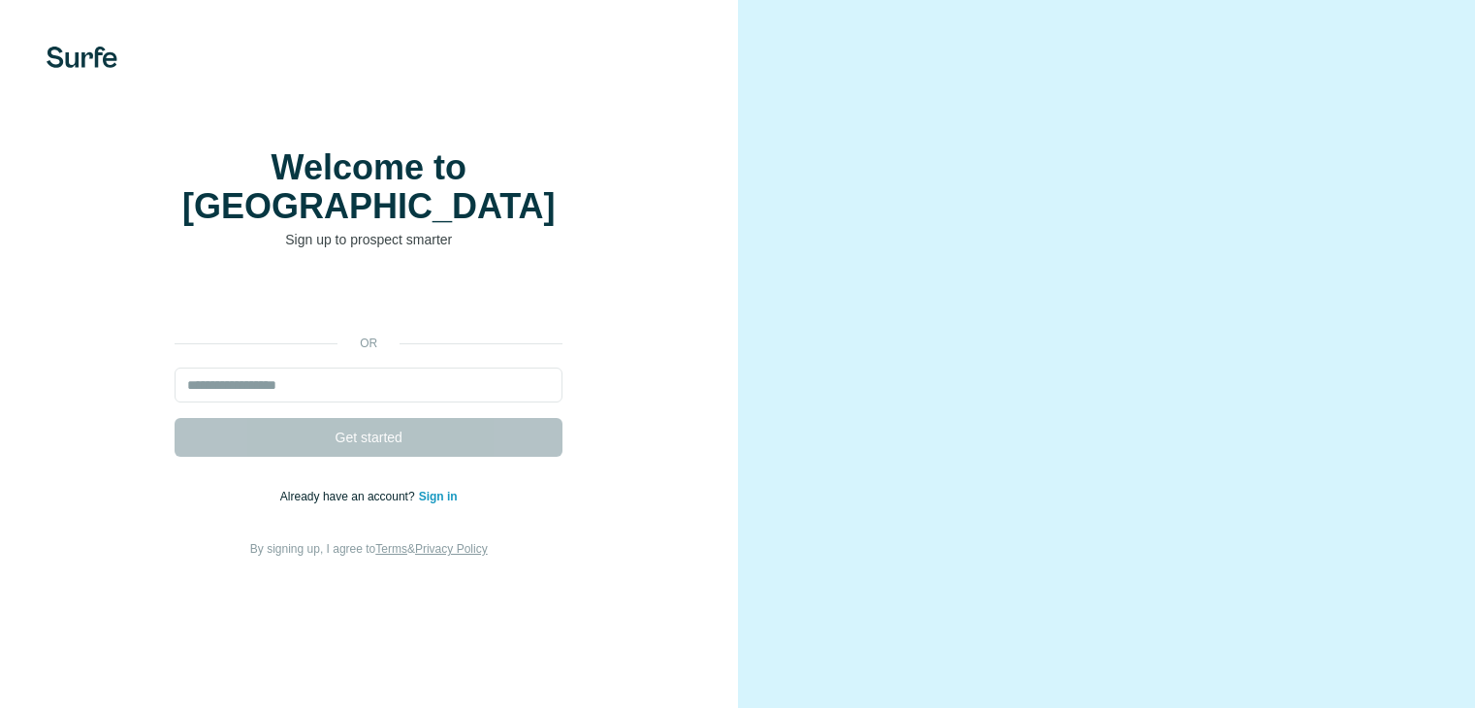 The height and width of the screenshot is (708, 1475). I want to click on a: Sign in, so click(438, 496).